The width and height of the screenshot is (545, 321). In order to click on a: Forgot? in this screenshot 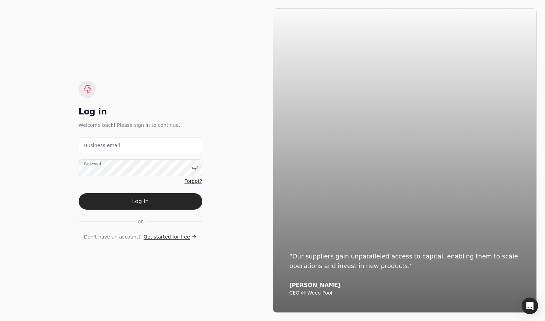, I will do `click(193, 181)`.